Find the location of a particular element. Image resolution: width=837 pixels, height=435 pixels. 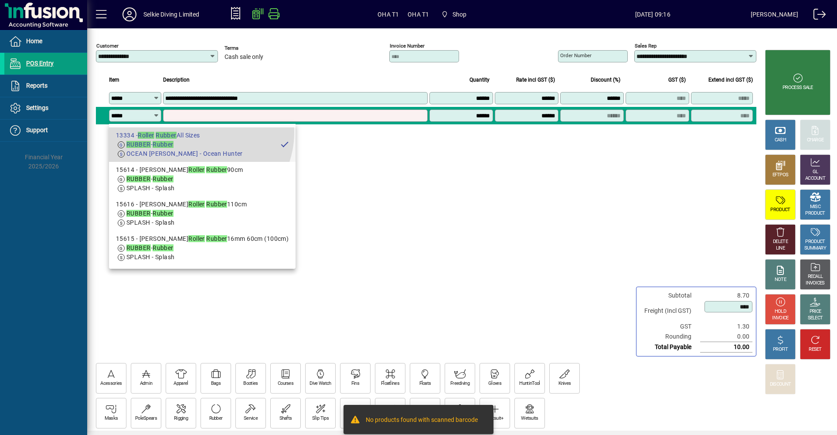

div: No products found with scanned barcode is located at coordinates (422, 420).